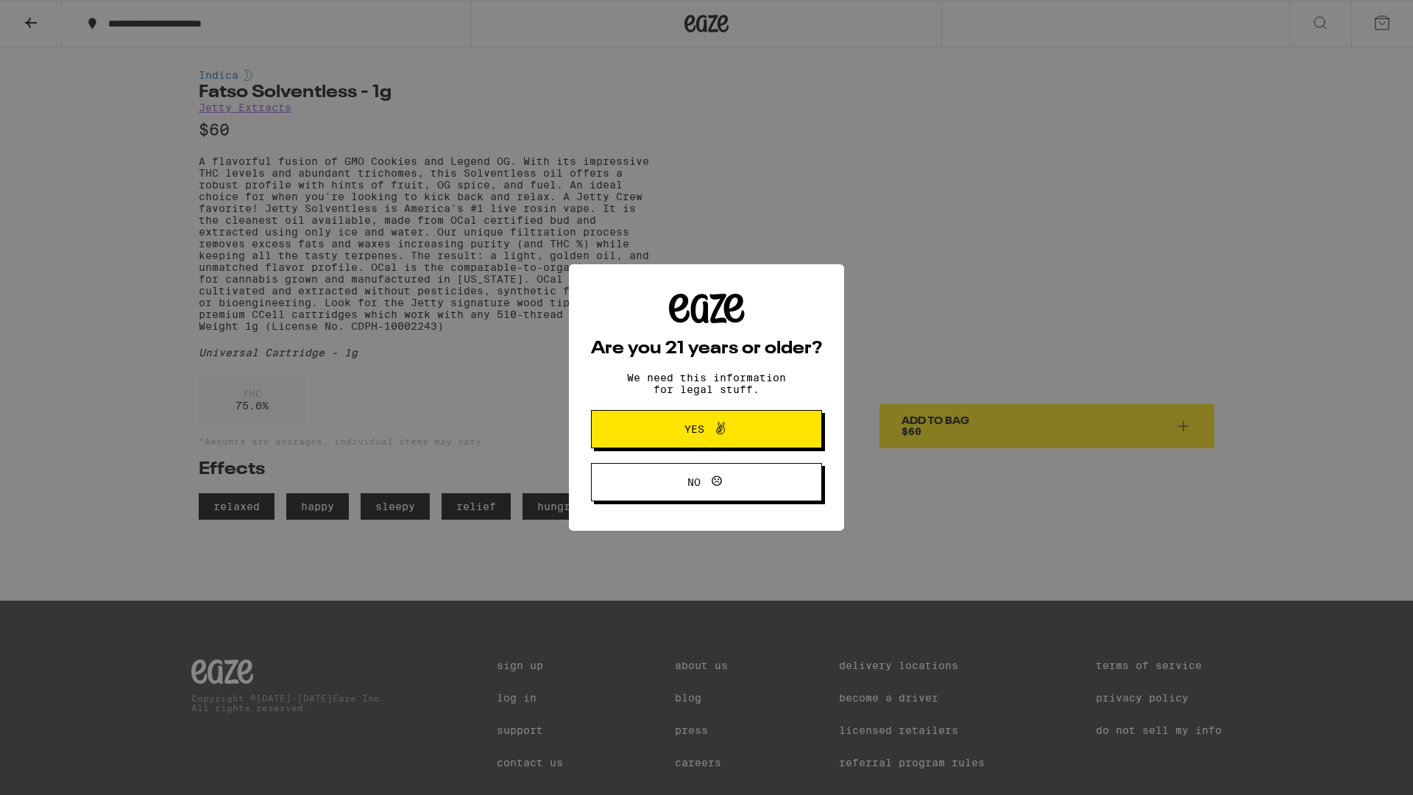  Describe the element at coordinates (707, 482) in the screenshot. I see `button: No` at that location.